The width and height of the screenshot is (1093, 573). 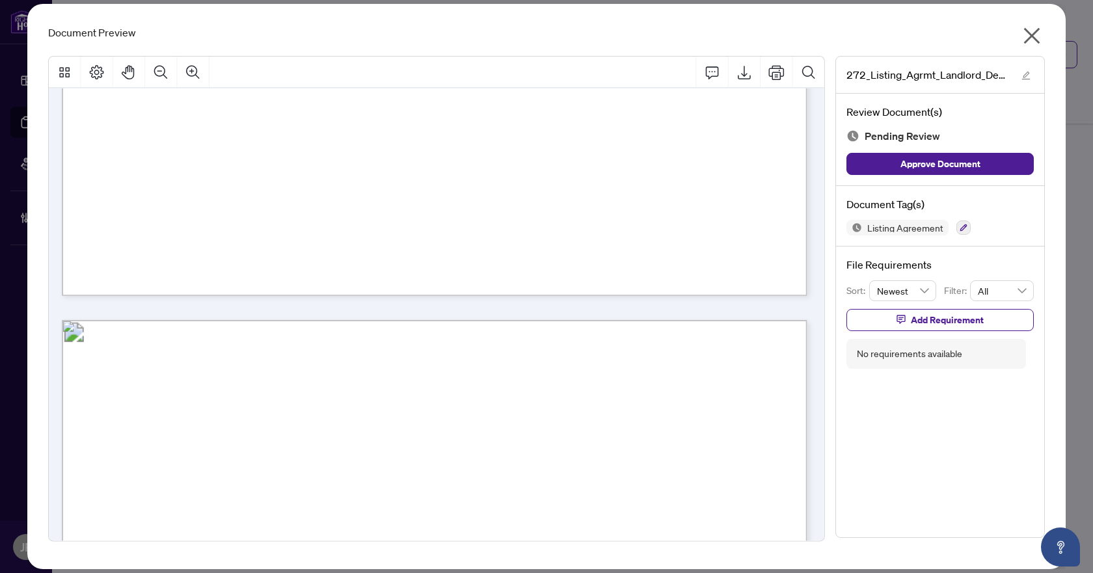 What do you see at coordinates (902, 136) in the screenshot?
I see `span: Pending Review` at bounding box center [902, 136].